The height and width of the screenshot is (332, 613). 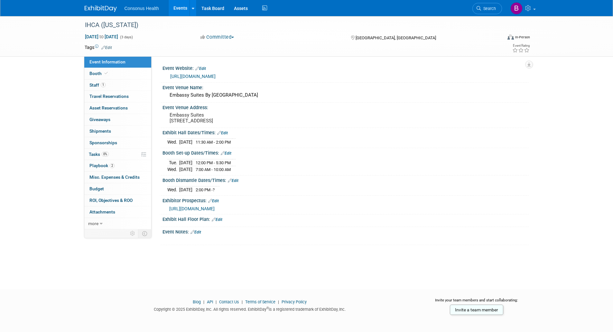 I want to click on a: Attachments, so click(x=118, y=212).